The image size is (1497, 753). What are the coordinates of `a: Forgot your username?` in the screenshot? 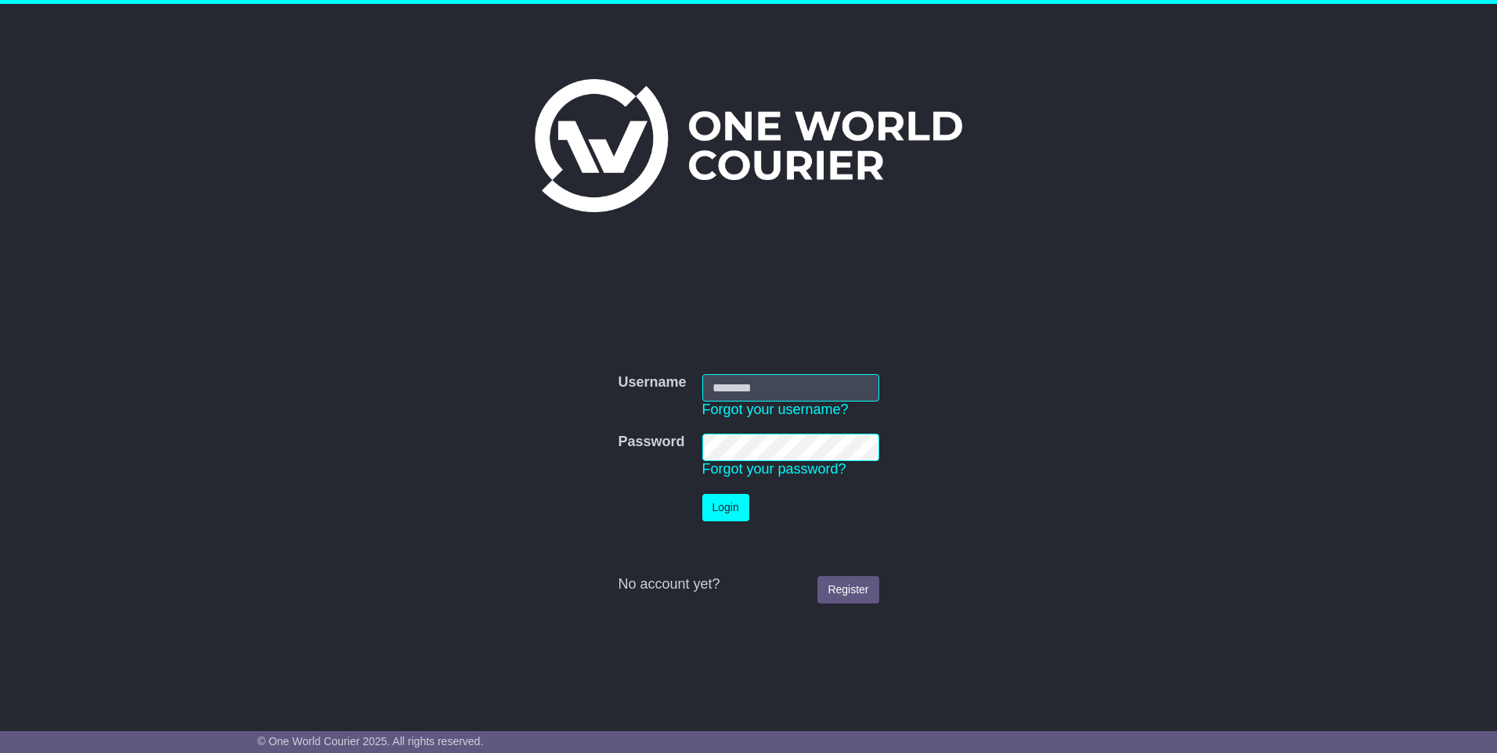 It's located at (775, 410).